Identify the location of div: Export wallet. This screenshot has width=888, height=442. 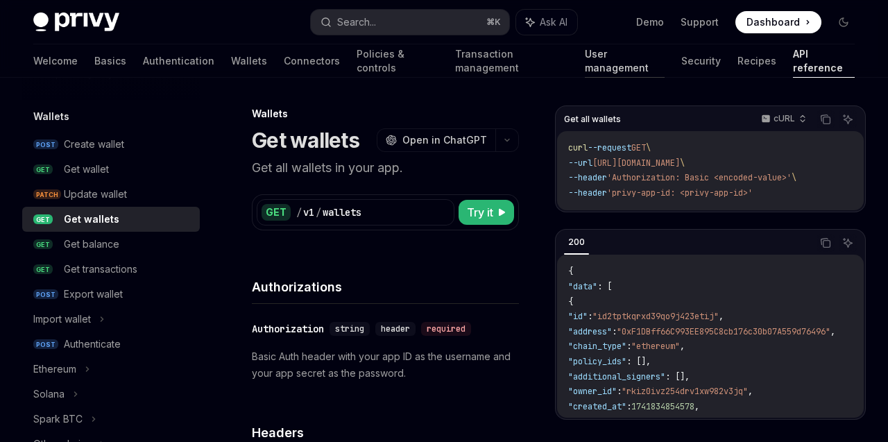
(93, 294).